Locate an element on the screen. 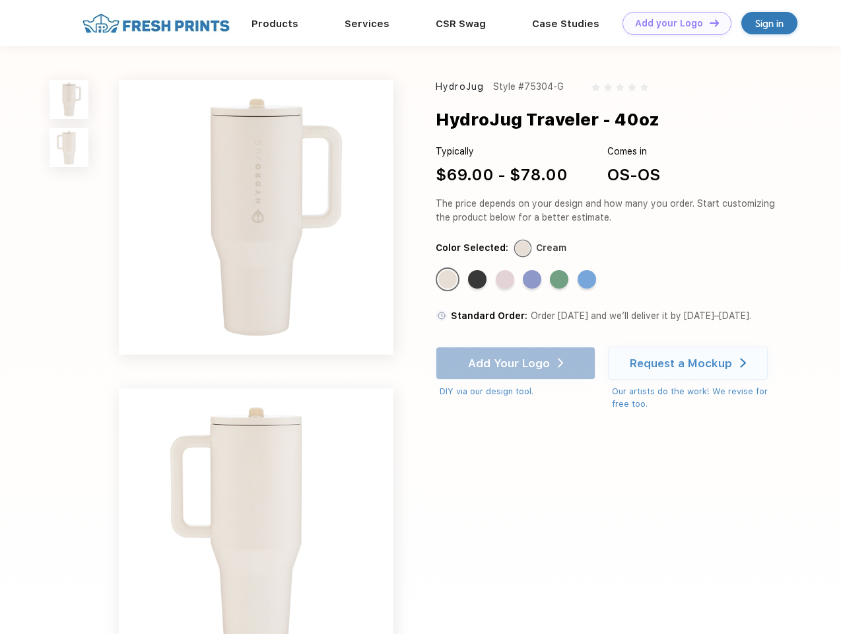  span: Standard Order: is located at coordinates (489, 316).